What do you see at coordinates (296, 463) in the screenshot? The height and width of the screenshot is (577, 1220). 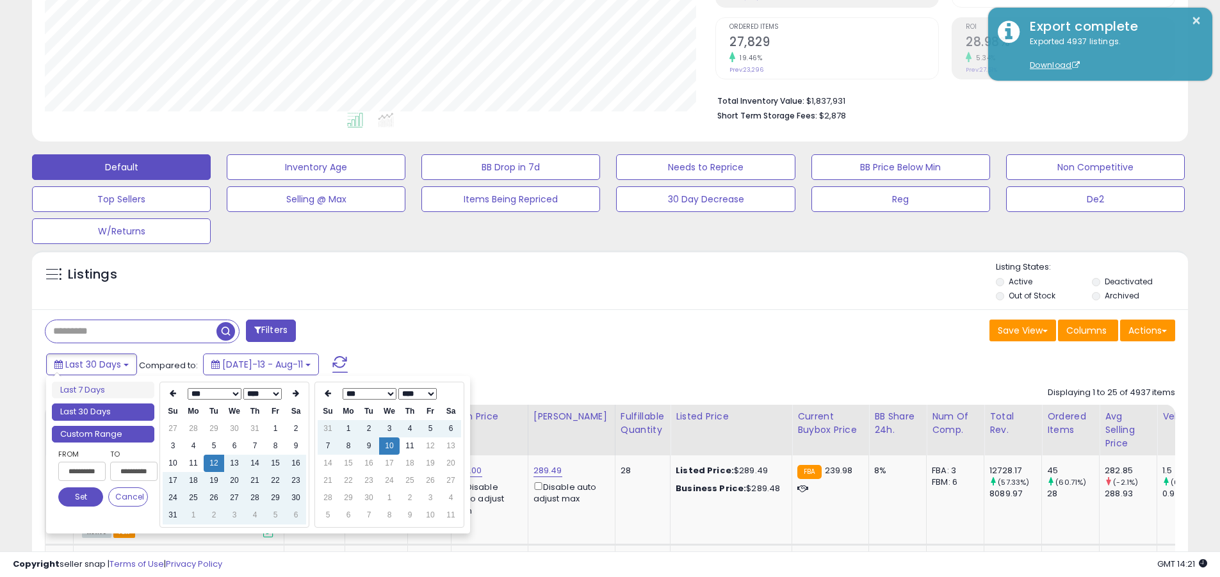 I see `td: 16` at bounding box center [296, 463].